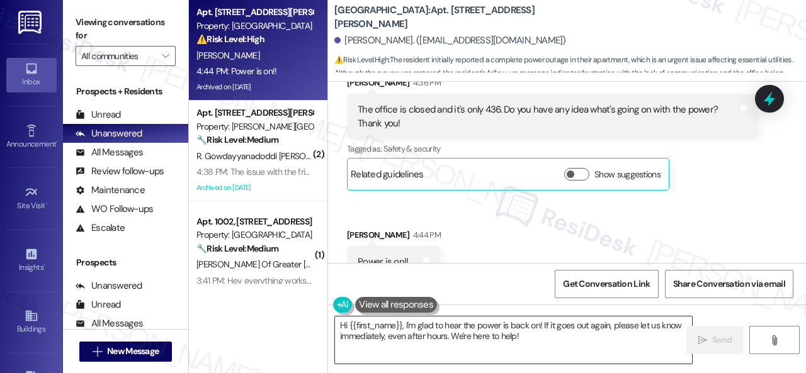 The width and height of the screenshot is (806, 373). Describe the element at coordinates (114, 209) in the screenshot. I see `div: WO Follow-ups` at that location.